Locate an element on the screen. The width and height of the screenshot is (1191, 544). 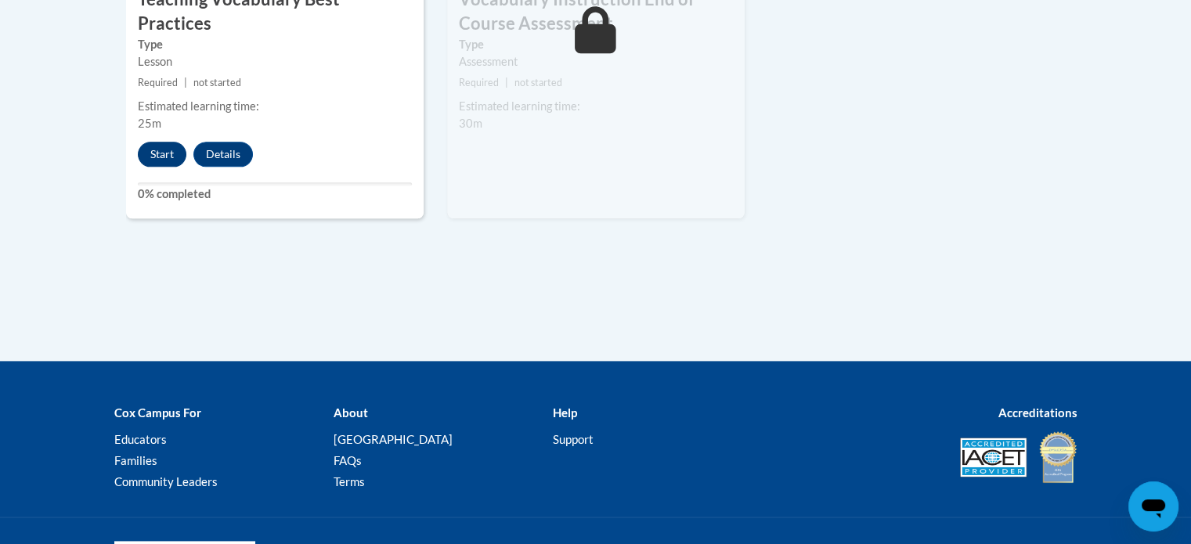
b: Help is located at coordinates (564, 413).